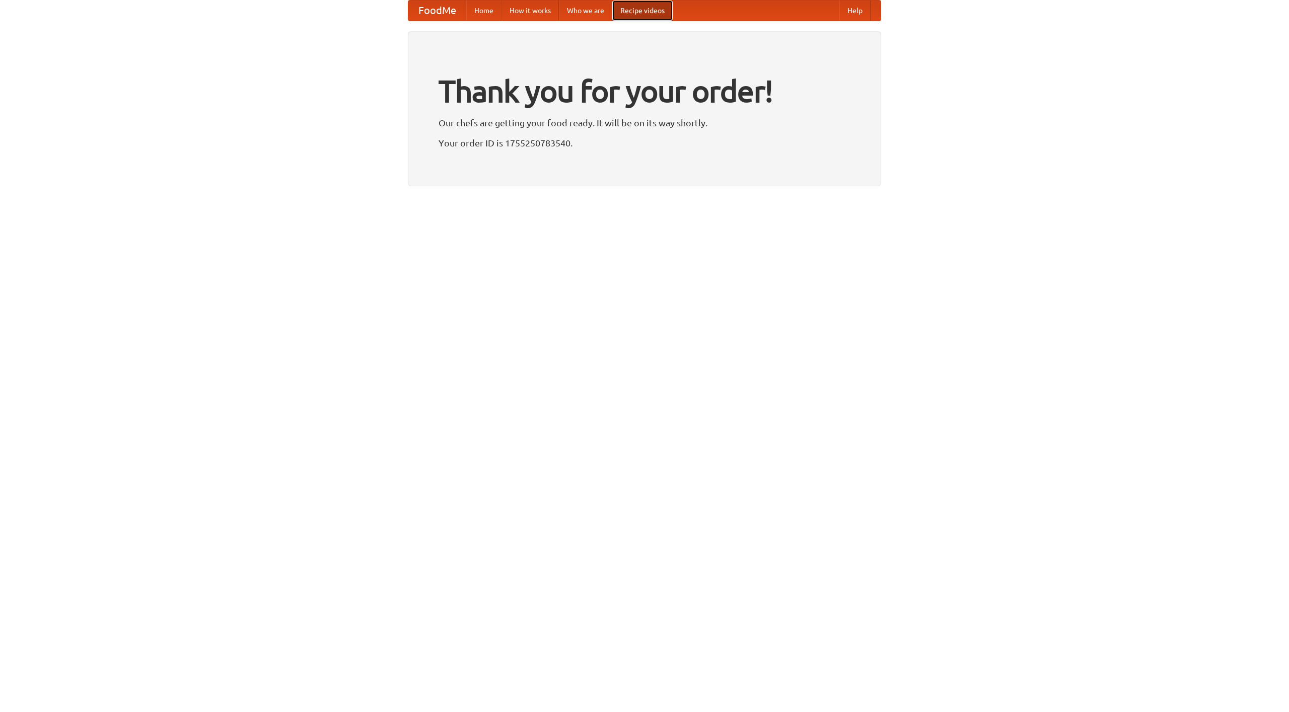 Image resolution: width=1289 pixels, height=712 pixels. Describe the element at coordinates (530, 11) in the screenshot. I see `a: How it works` at that location.